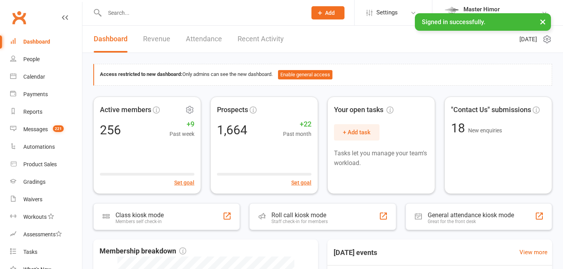 The height and width of the screenshot is (269, 563). What do you see at coordinates (58, 128) in the screenshot?
I see `span: 221` at bounding box center [58, 128].